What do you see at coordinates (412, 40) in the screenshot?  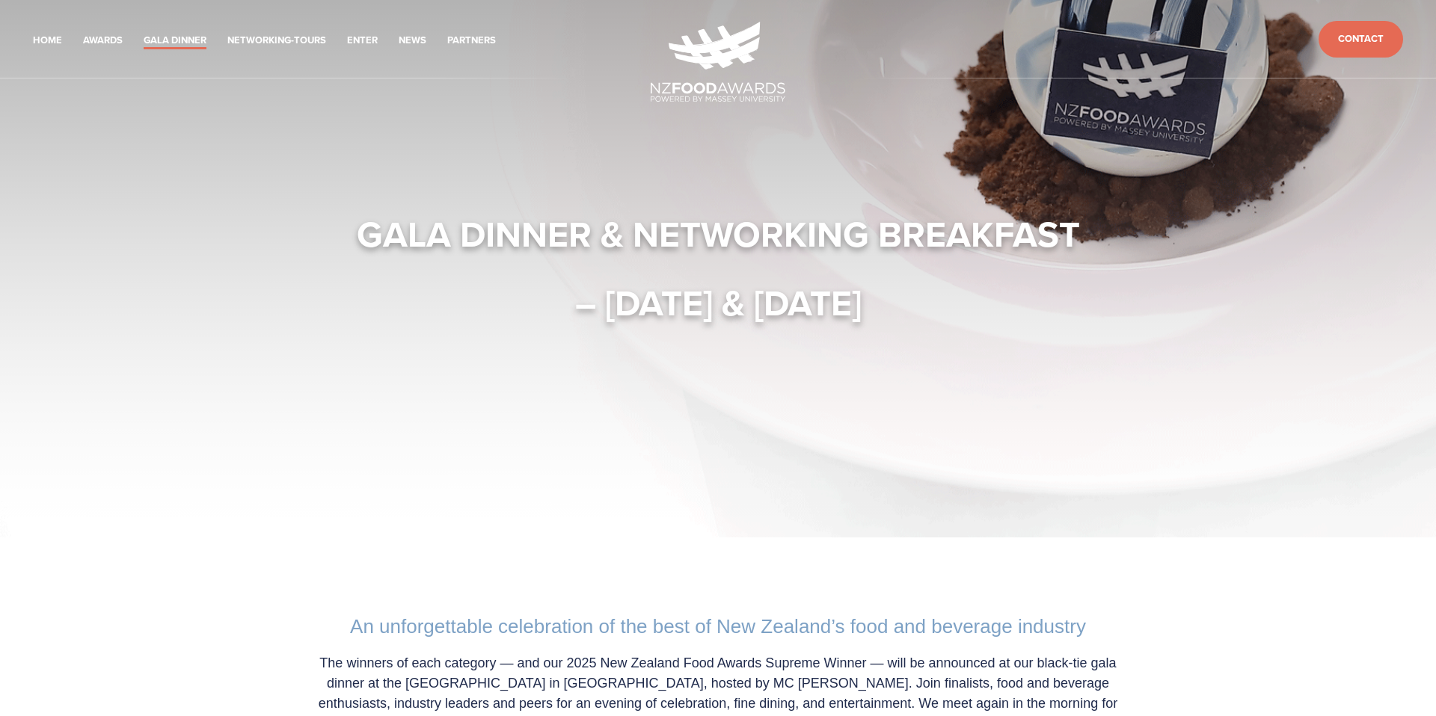 I see `a: News` at bounding box center [412, 40].